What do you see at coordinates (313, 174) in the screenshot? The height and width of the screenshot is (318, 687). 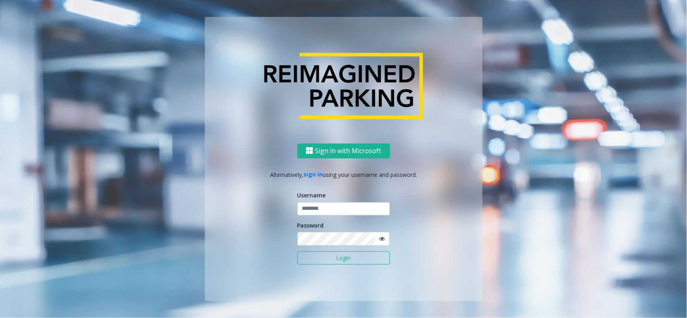 I see `a: sign in` at bounding box center [313, 174].